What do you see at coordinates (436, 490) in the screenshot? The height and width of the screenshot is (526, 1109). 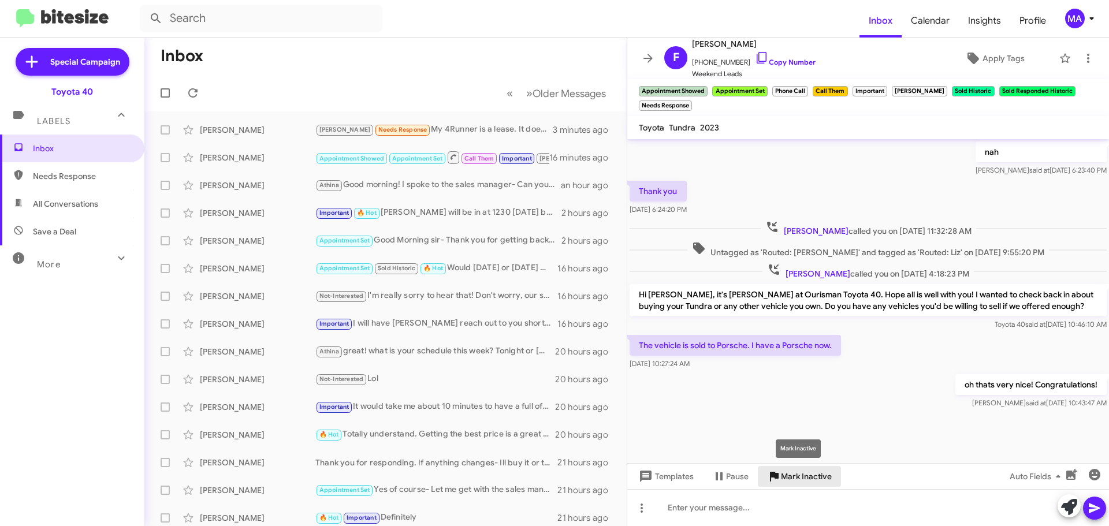 I see `div: Yes of course- Let me get with the sales manager and get that over to you` at bounding box center [436, 490].